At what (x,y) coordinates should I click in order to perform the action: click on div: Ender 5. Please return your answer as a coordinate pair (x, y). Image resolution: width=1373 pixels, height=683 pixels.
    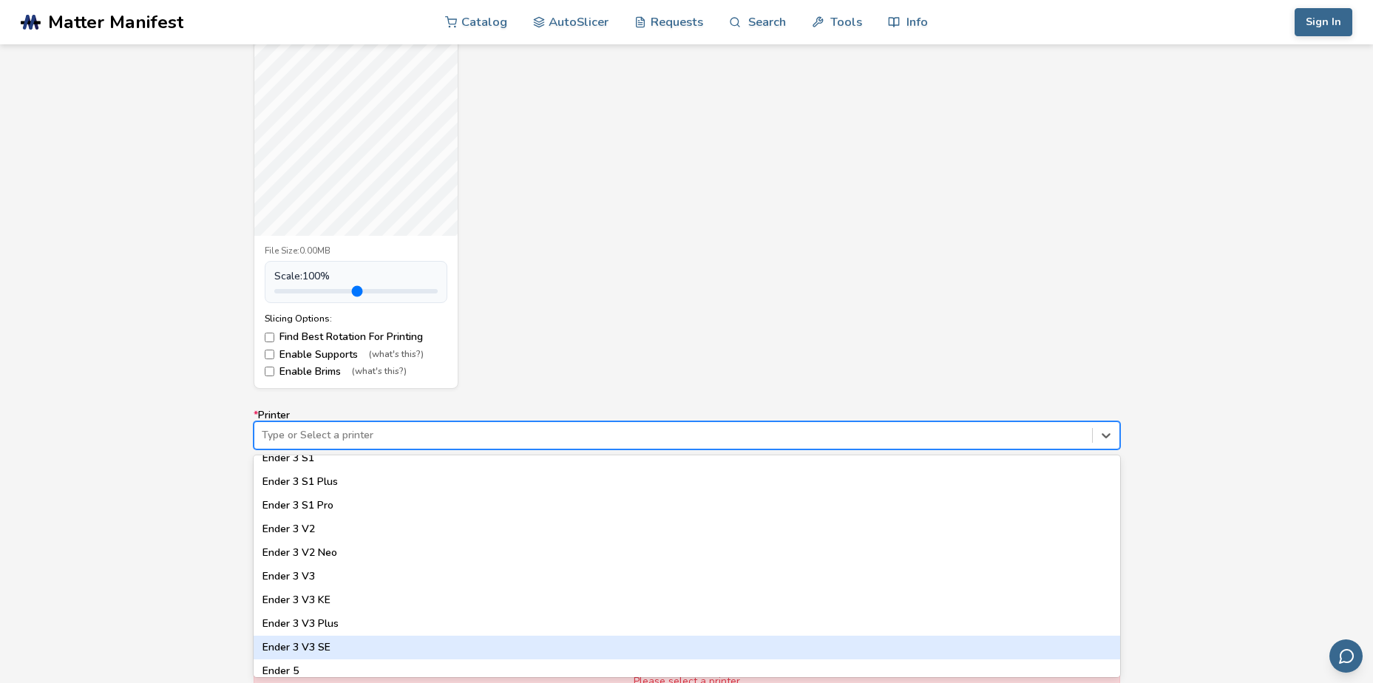
    Looking at the image, I should click on (687, 671).